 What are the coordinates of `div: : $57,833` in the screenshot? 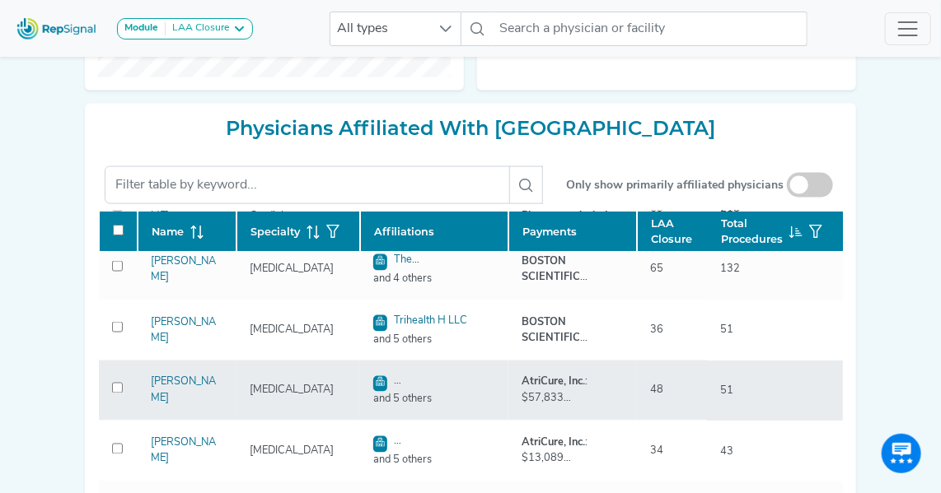 It's located at (572, 390).